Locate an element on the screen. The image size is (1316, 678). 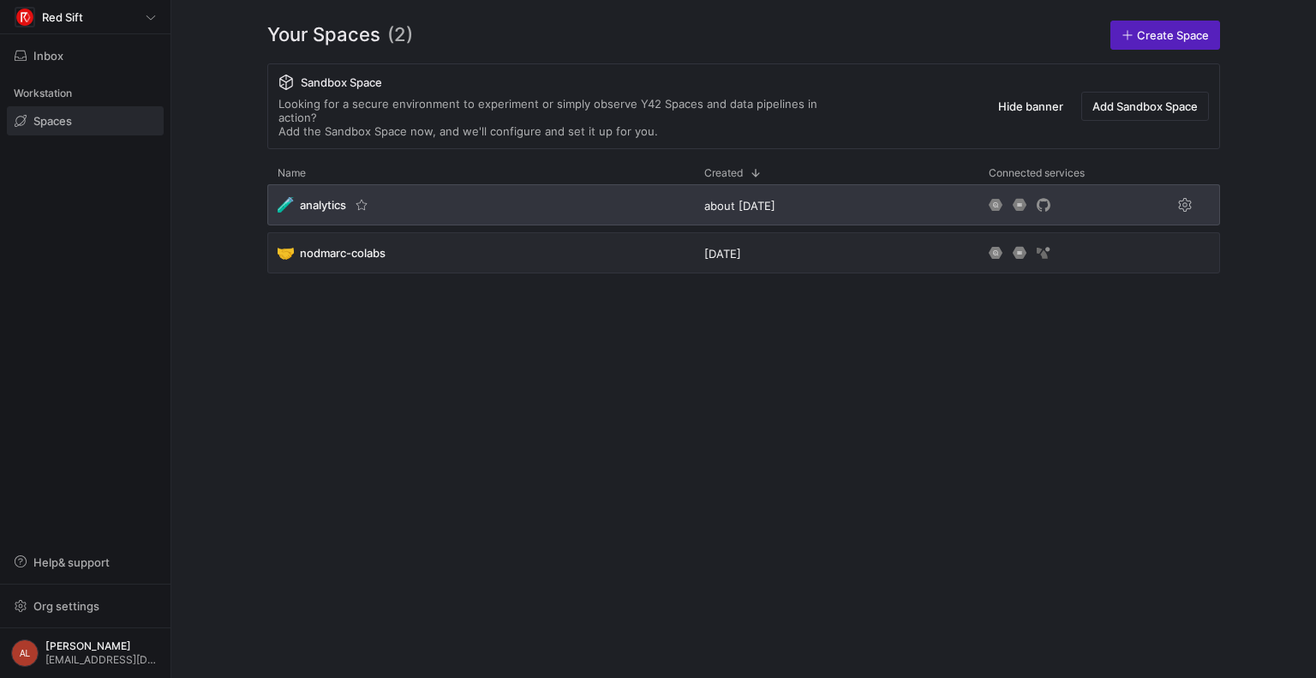
span: Help & support is located at coordinates (71, 562).